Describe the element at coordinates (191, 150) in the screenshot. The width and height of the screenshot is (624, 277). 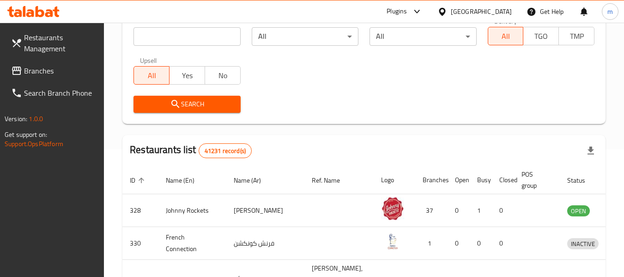
I see `h2: Restaurants list` at that location.